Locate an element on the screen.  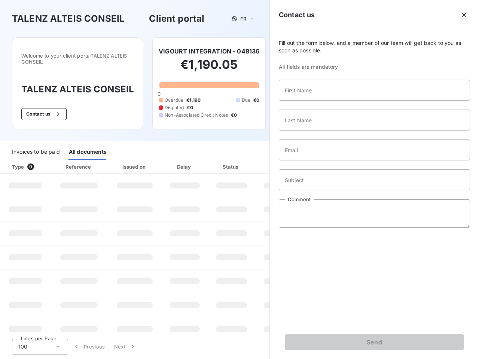
h3: Client portal is located at coordinates (176, 19).